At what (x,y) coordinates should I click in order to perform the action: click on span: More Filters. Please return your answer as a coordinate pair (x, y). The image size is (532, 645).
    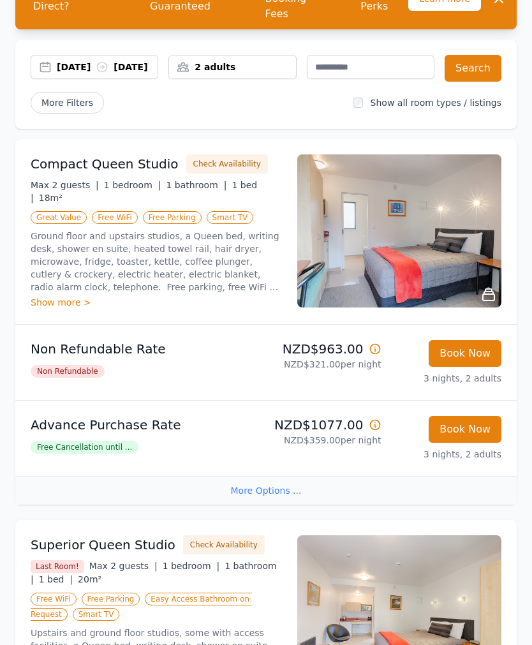
    Looking at the image, I should click on (67, 103).